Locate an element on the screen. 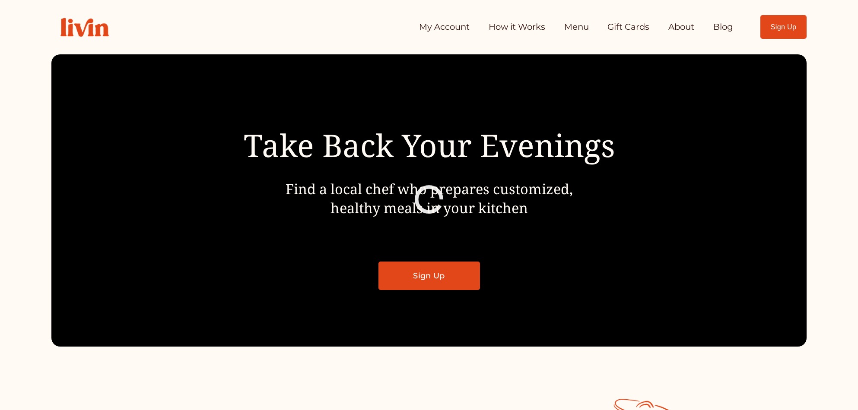 This screenshot has height=410, width=858. span: Find a local chef who prepares customized, healthy meals in your kitchen is located at coordinates (429, 198).